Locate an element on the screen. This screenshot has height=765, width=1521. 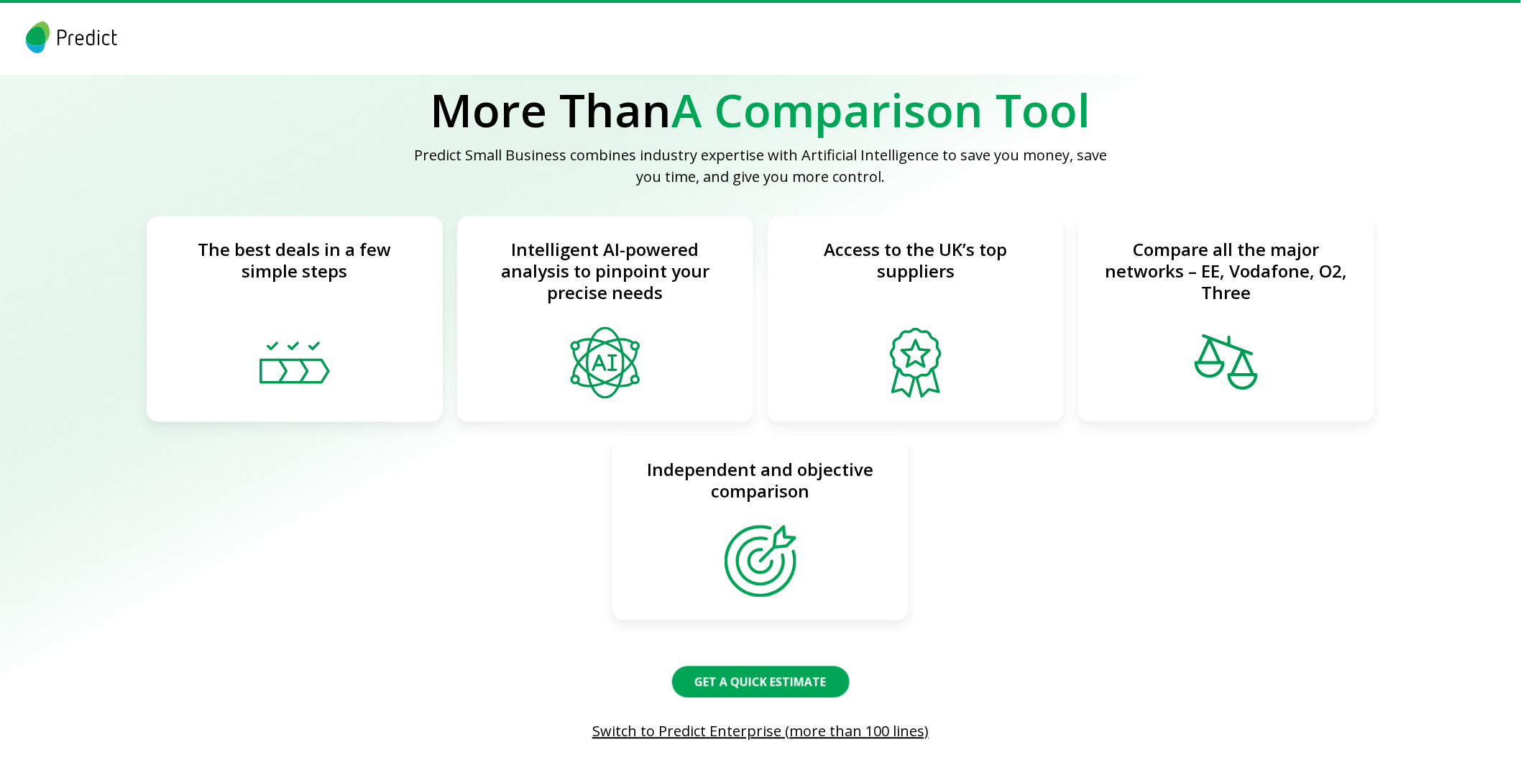
p: Independent and objective comparison is located at coordinates (761, 481).